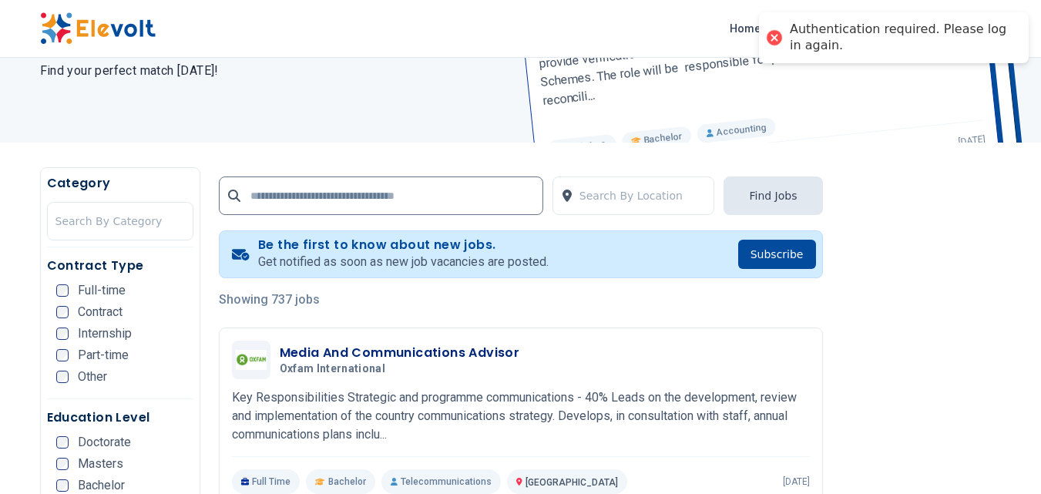 This screenshot has height=494, width=1041. I want to click on input: Bachelor, so click(62, 485).